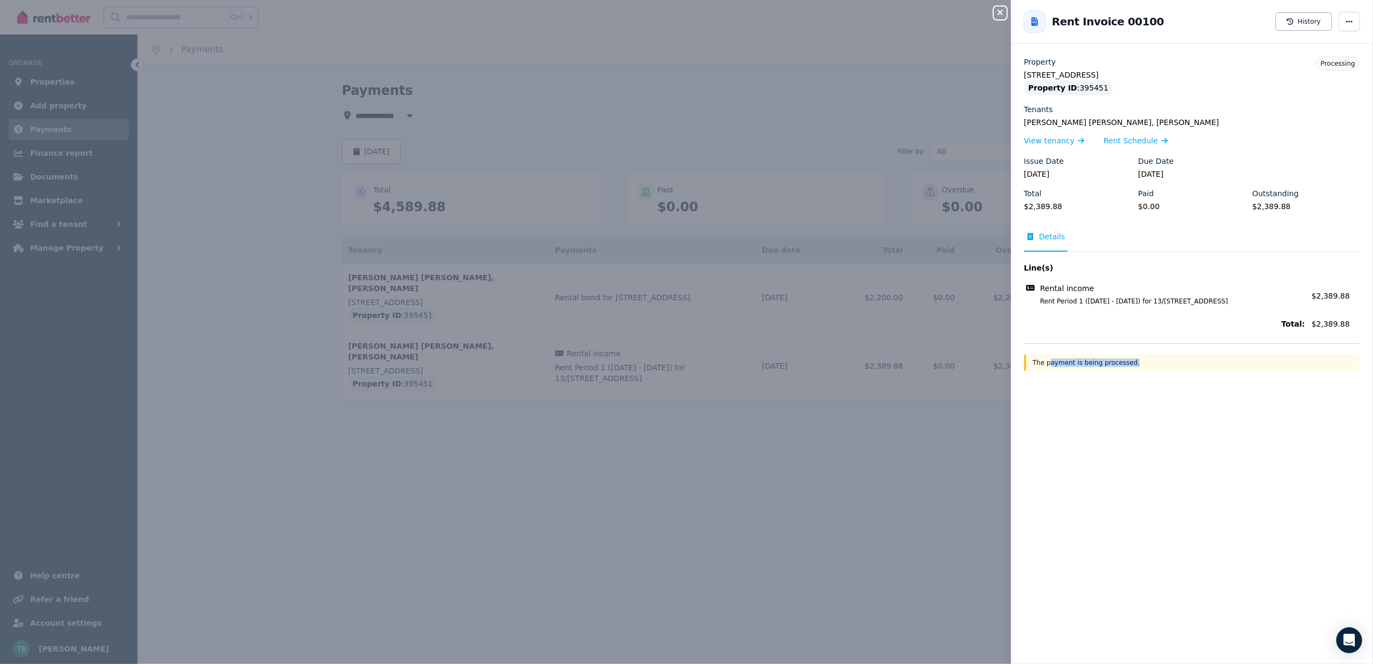 The width and height of the screenshot is (1373, 664). I want to click on span: Rental income, so click(1067, 288).